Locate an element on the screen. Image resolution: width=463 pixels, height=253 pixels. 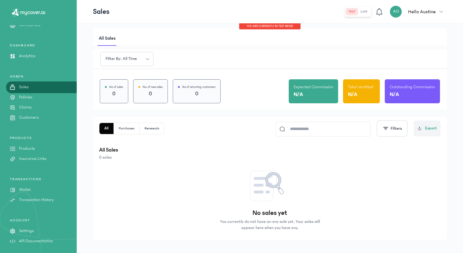
p: Customers is located at coordinates (29, 117).